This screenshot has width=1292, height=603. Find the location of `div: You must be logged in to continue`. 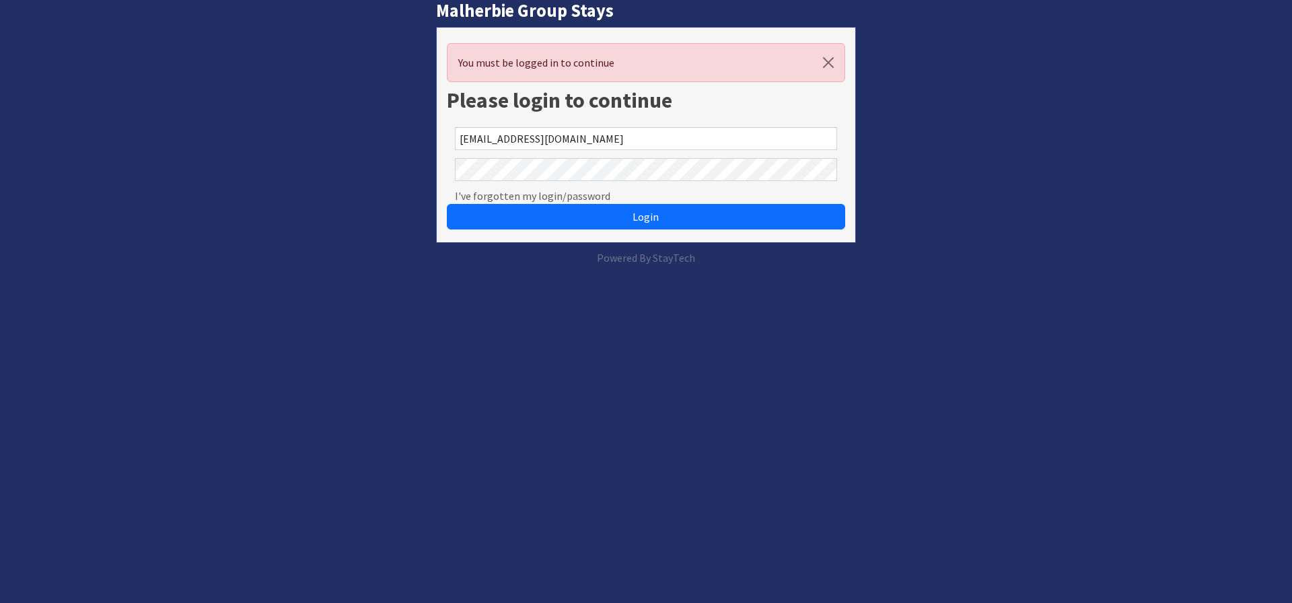

div: You must be logged in to continue is located at coordinates (646, 63).